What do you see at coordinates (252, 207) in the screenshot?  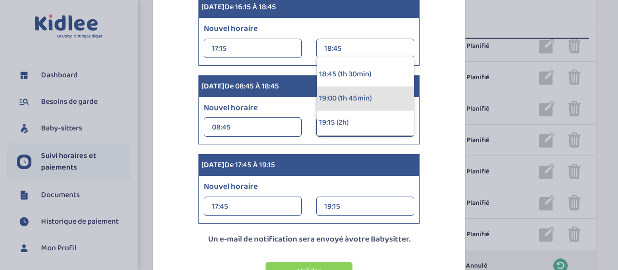 I see `div: 17:45` at bounding box center [252, 207].